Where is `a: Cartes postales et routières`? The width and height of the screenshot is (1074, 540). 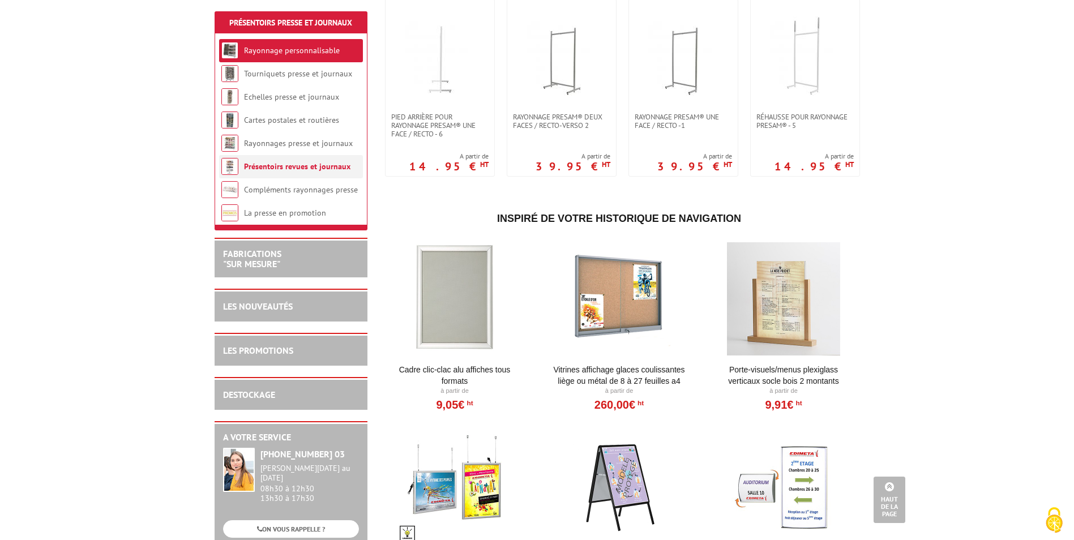 a: Cartes postales et routières is located at coordinates (292, 120).